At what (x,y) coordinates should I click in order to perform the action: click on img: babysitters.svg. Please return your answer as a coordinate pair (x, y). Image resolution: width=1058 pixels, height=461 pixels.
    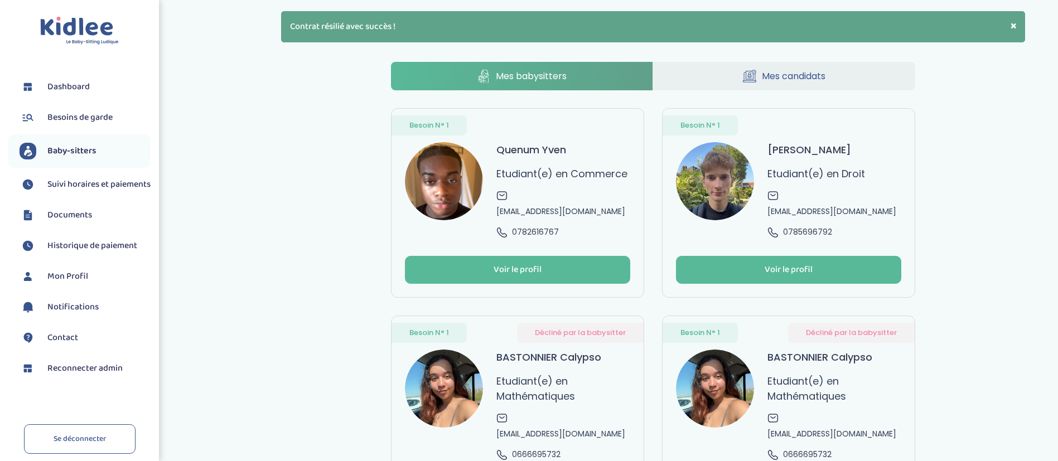
    Looking at the image, I should click on (28, 151).